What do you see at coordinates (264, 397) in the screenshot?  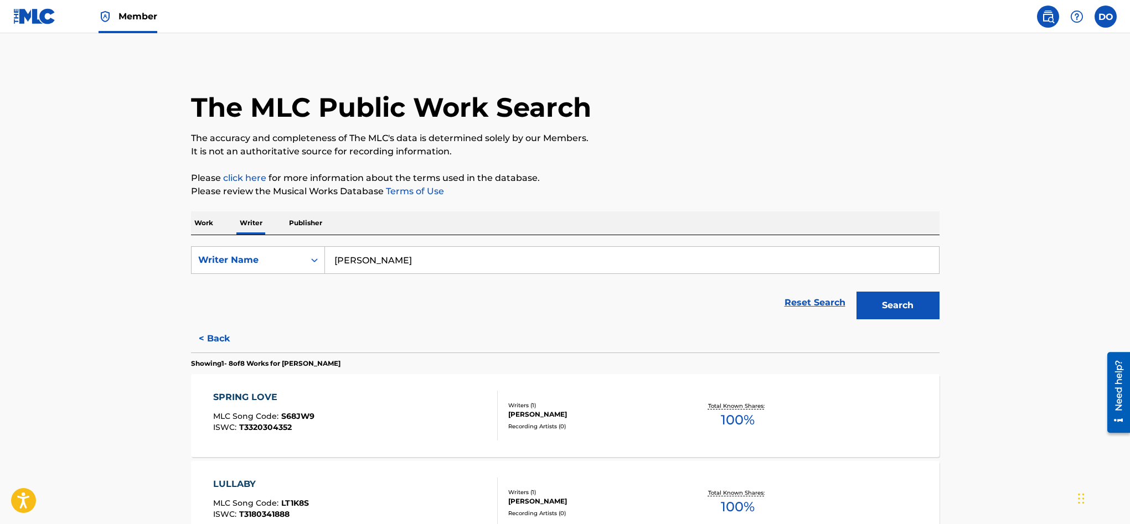 I see `div: SPRING LOVE` at bounding box center [264, 397].